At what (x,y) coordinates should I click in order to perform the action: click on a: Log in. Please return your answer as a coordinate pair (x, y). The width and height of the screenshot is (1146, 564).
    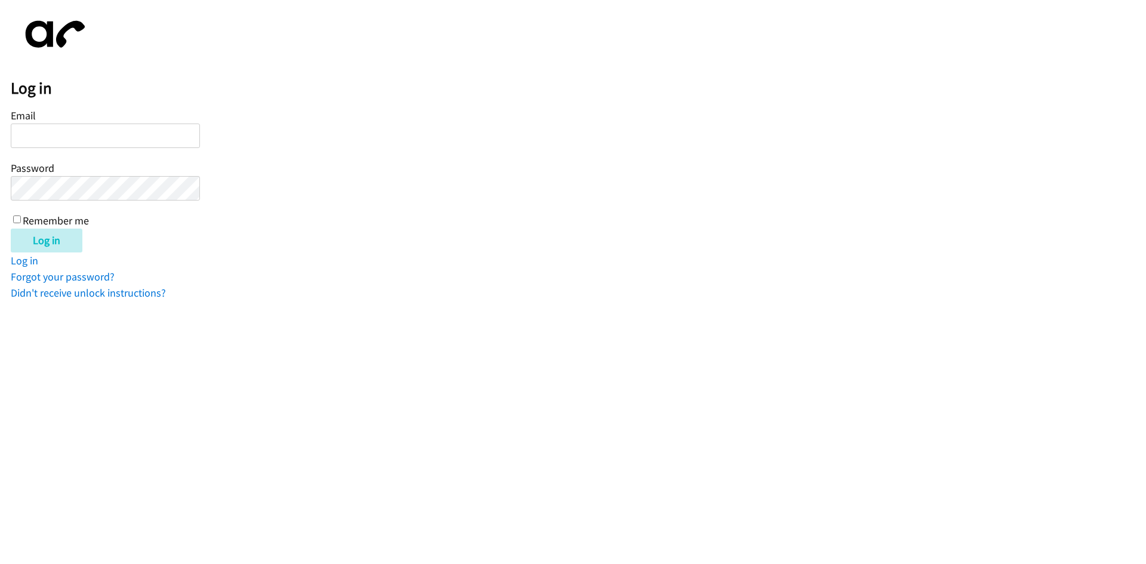
    Looking at the image, I should click on (24, 260).